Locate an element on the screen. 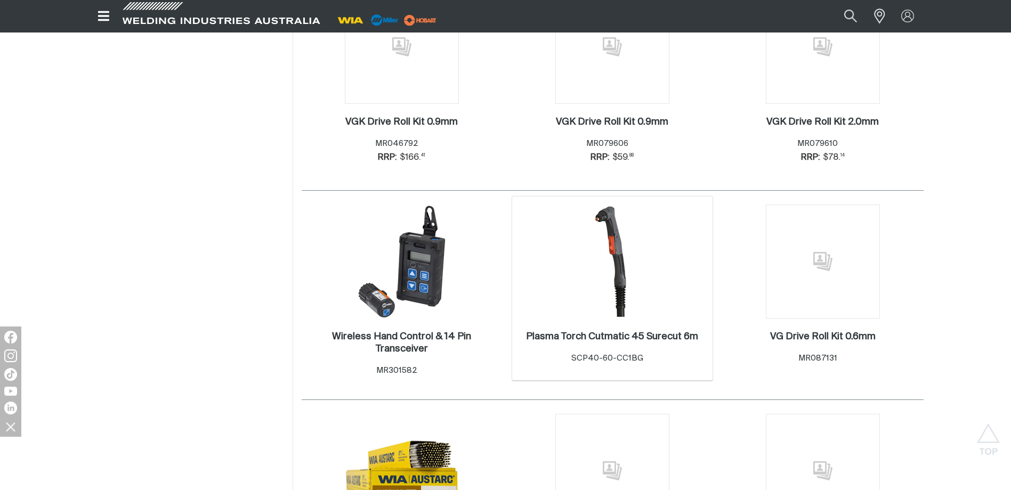  h2: VG Drive Roll Kit 0.6mm is located at coordinates (823, 337).